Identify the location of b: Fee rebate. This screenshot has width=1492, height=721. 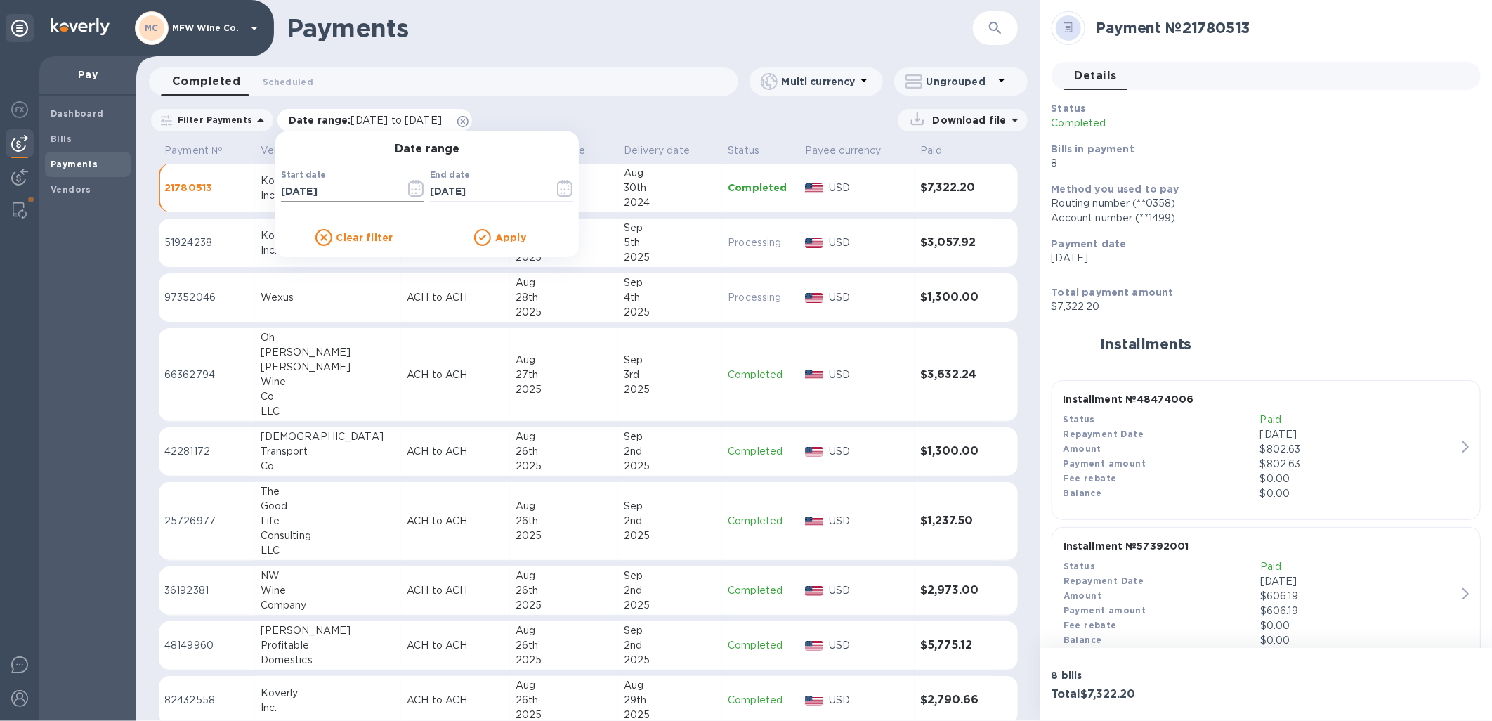
(1090, 478).